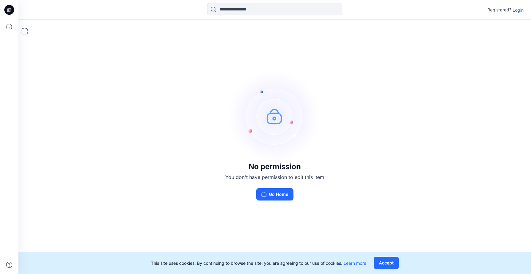 This screenshot has width=531, height=274. Describe the element at coordinates (275, 194) in the screenshot. I see `a: Go Home` at that location.